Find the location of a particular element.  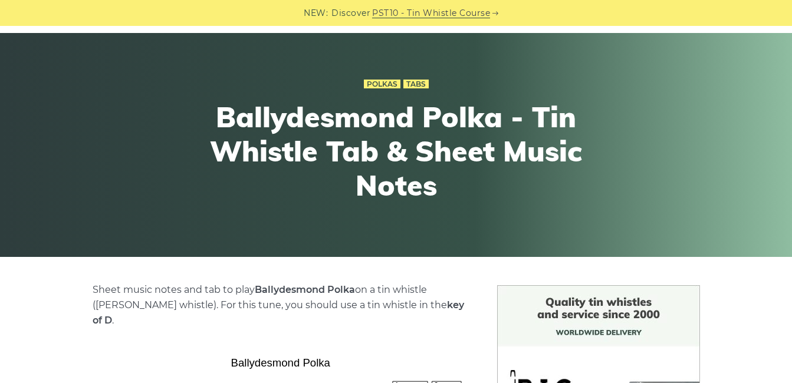

span: Discover is located at coordinates (351, 13).